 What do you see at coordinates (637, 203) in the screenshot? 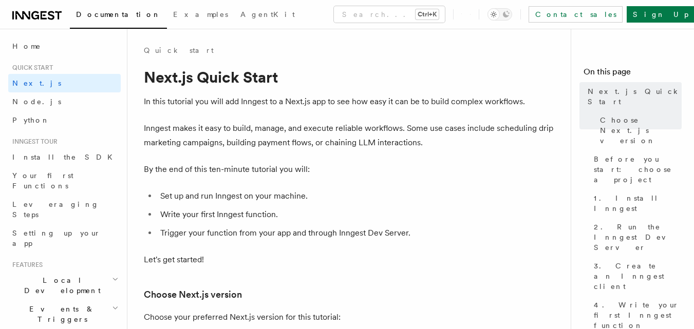
I see `span: 1. Install Inngest` at bounding box center [637, 203].